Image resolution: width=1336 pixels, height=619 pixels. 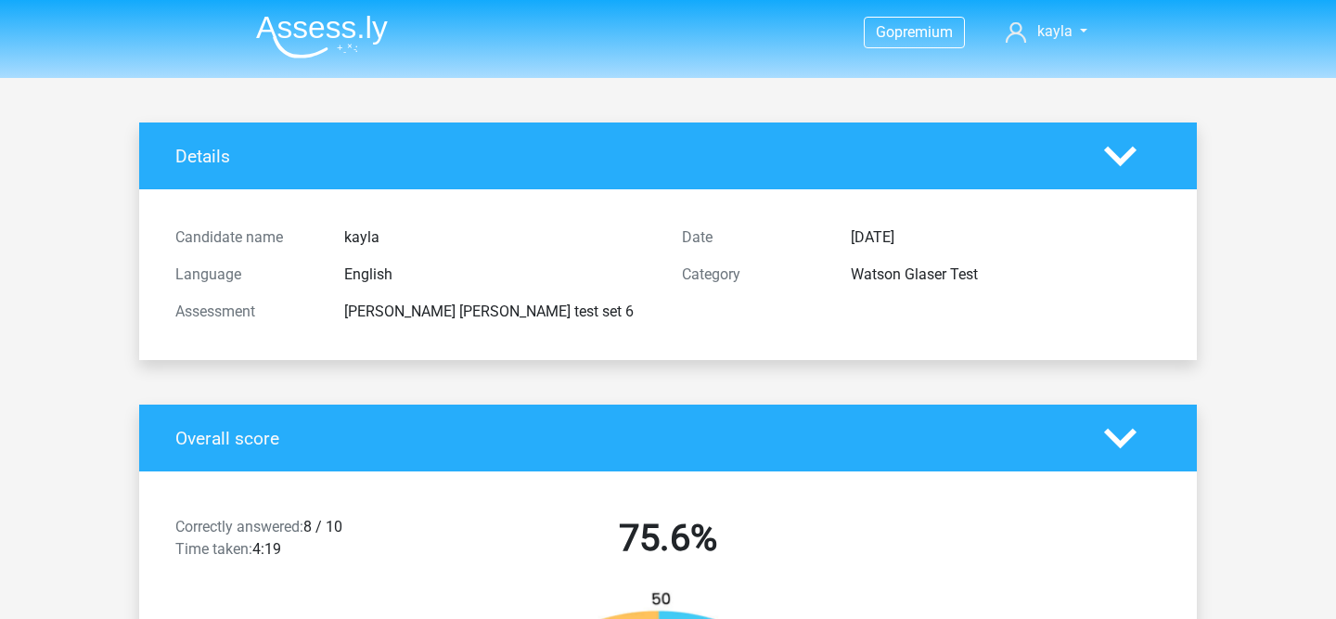 What do you see at coordinates (923, 32) in the screenshot?
I see `span: premium` at bounding box center [923, 32].